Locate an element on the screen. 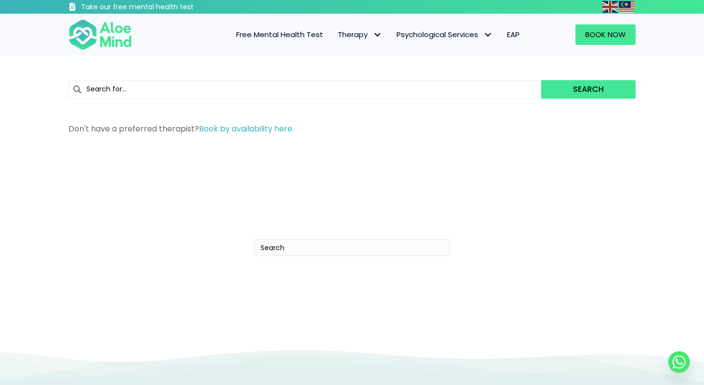 This screenshot has width=704, height=385. span: Book Now is located at coordinates (605, 34).